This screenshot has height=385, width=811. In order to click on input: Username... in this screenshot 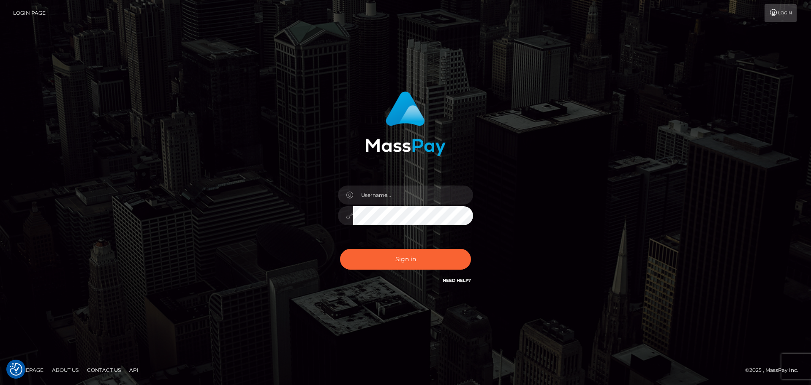, I will do `click(413, 195)`.